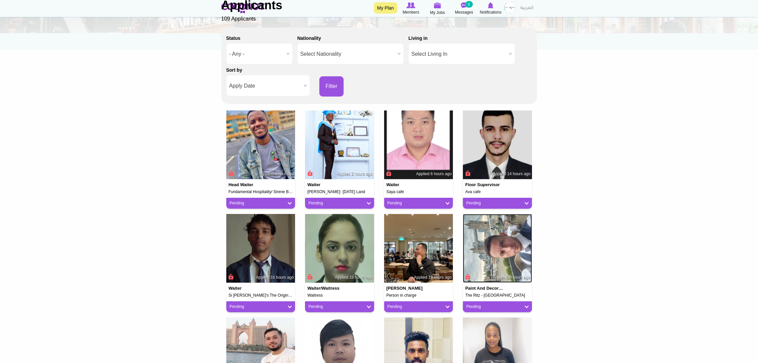  What do you see at coordinates (327, 289) in the screenshot?
I see `h4: Waiter/Waitress` at bounding box center [327, 289].